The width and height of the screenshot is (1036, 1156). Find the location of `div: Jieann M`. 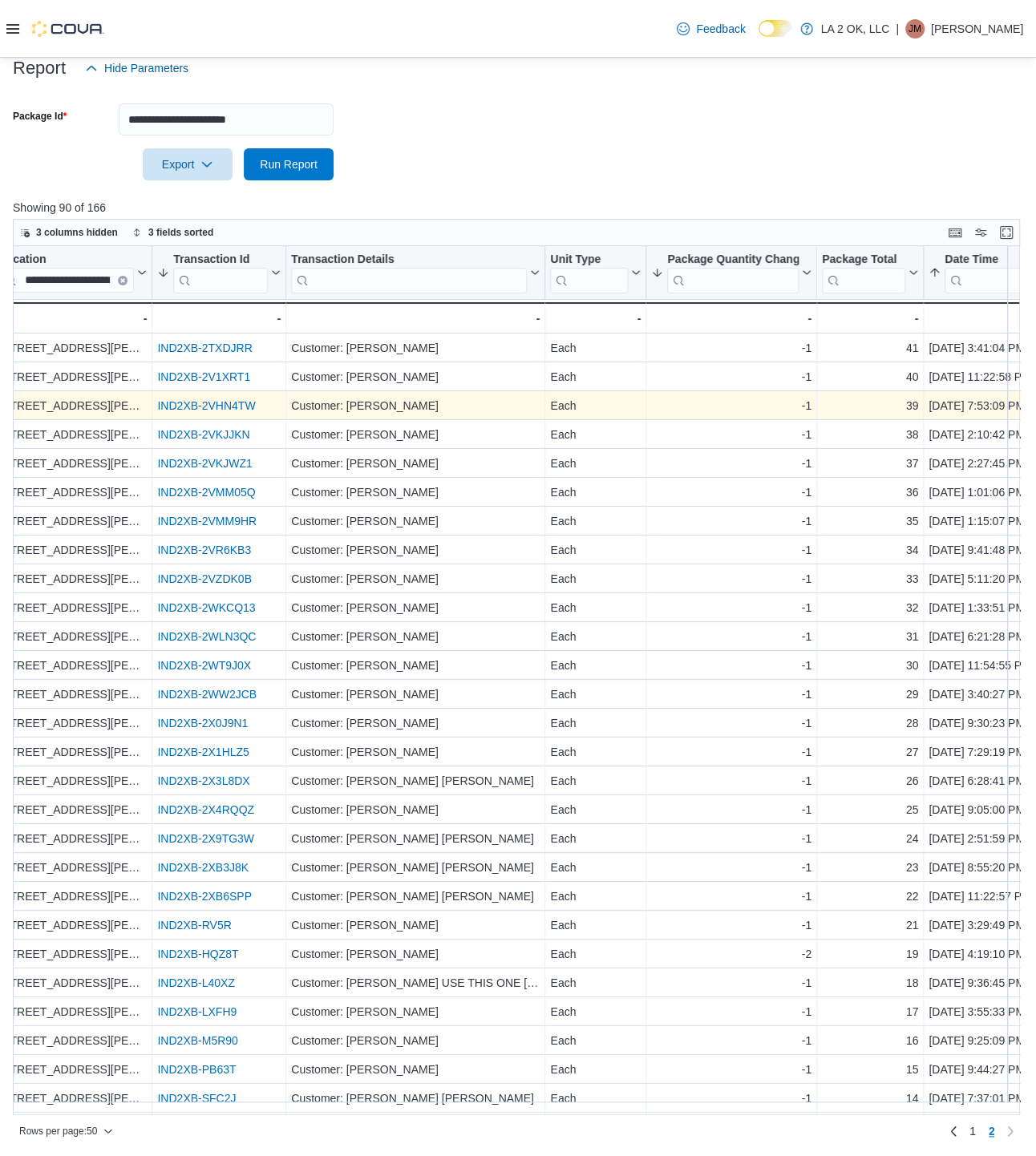

div: Jieann M is located at coordinates (915, 29).